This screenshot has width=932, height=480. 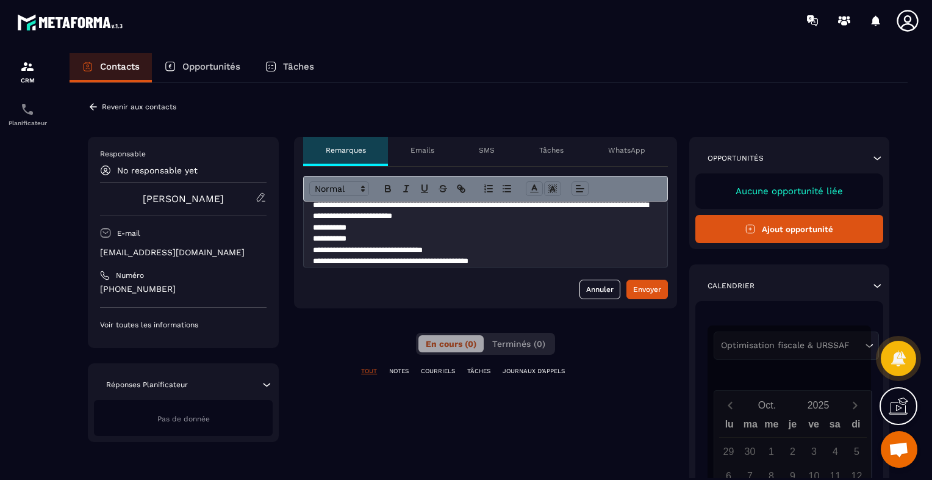 I want to click on a: schedulerschedulerPlanificateur, so click(x=27, y=114).